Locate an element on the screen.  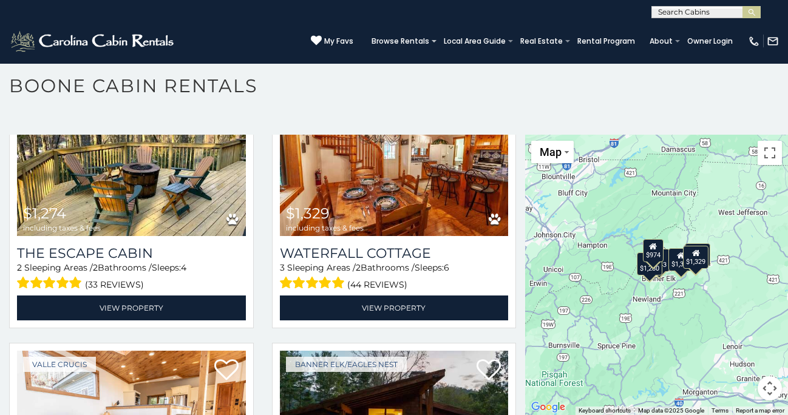
img: phone-regular-white.png is located at coordinates (754, 41).